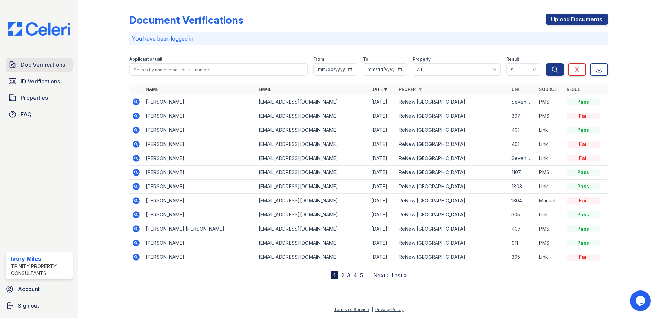  Describe the element at coordinates (381, 276) in the screenshot. I see `a: Next ›` at that location.